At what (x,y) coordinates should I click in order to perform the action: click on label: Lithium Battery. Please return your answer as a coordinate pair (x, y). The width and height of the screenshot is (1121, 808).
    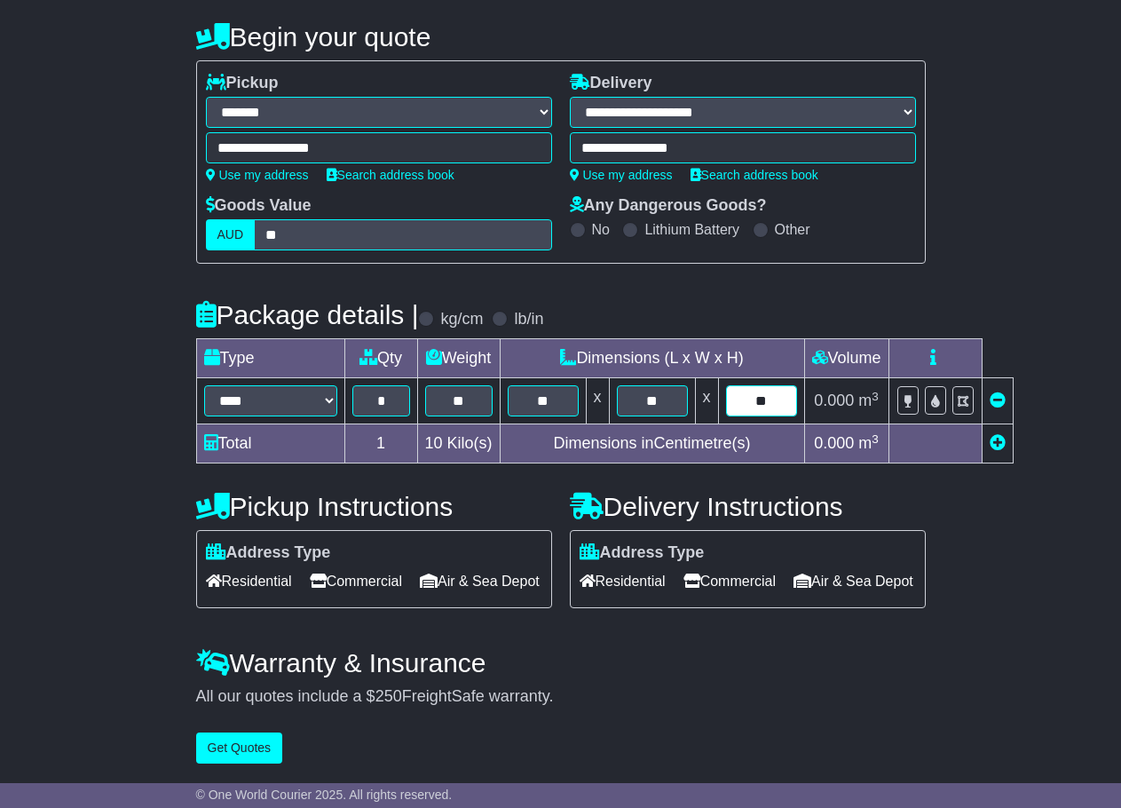
    Looking at the image, I should click on (691, 229).